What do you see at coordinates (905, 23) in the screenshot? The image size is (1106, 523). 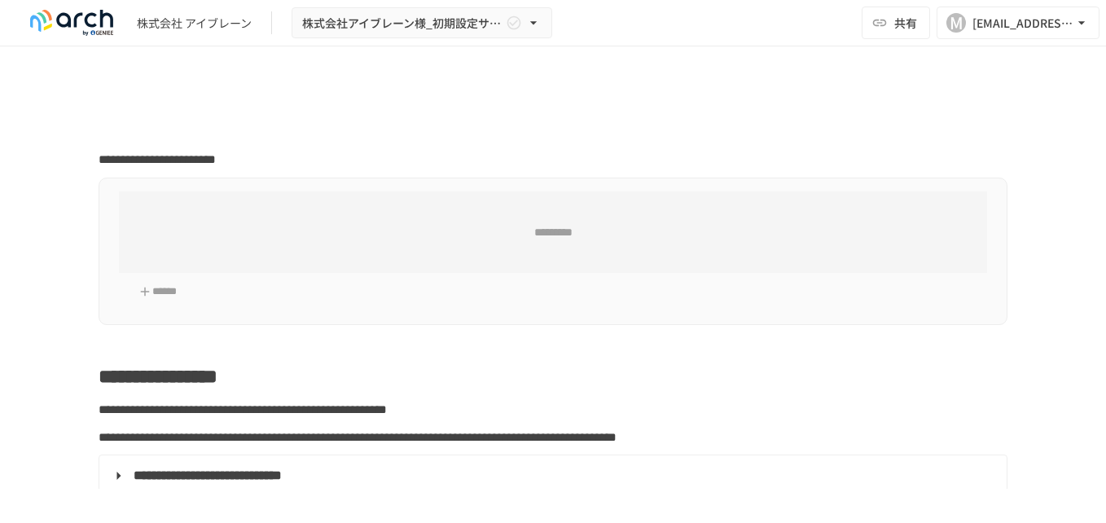 I see `span: 共有` at bounding box center [905, 23].